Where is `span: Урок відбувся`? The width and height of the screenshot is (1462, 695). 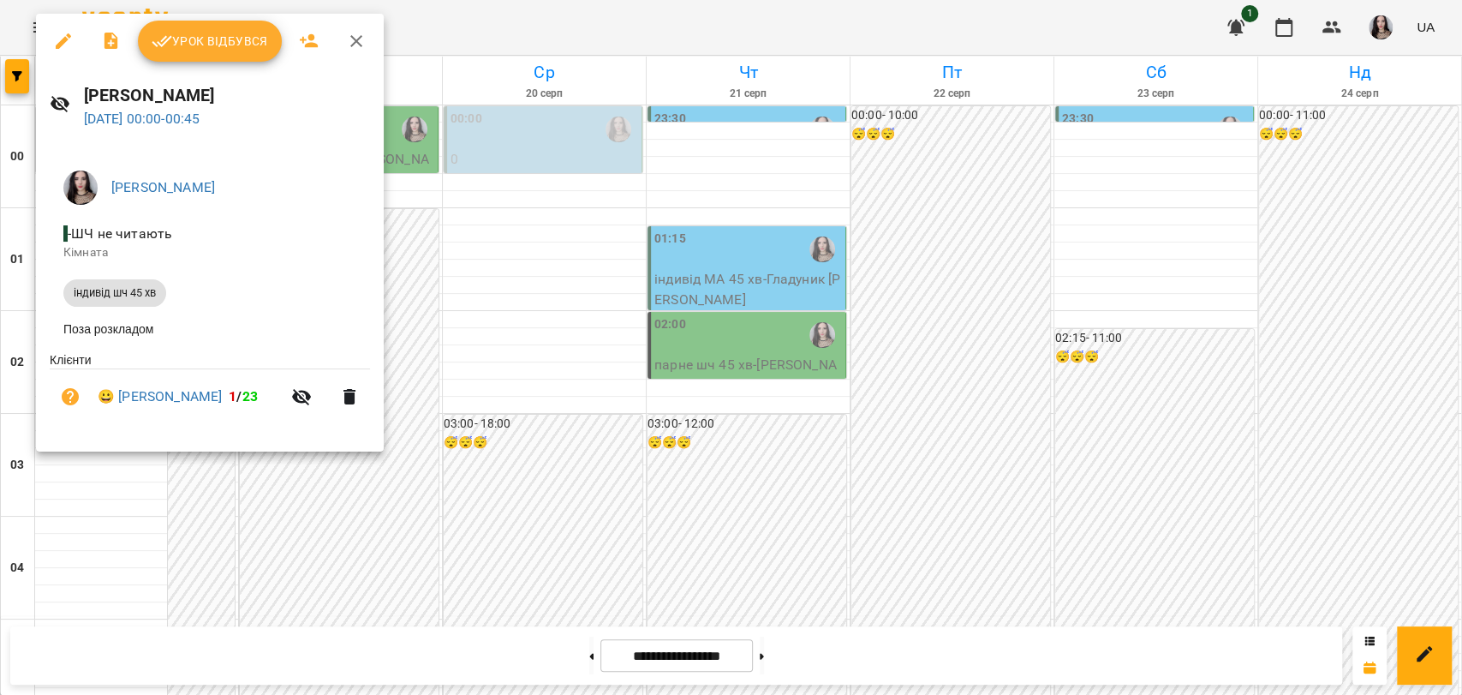 span: Урок відбувся is located at coordinates (210, 41).